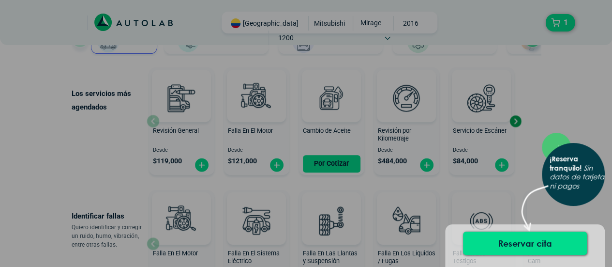 The width and height of the screenshot is (612, 267). What do you see at coordinates (577, 177) in the screenshot?
I see `i: Sin datos de tarjeta ni pagos` at bounding box center [577, 177].